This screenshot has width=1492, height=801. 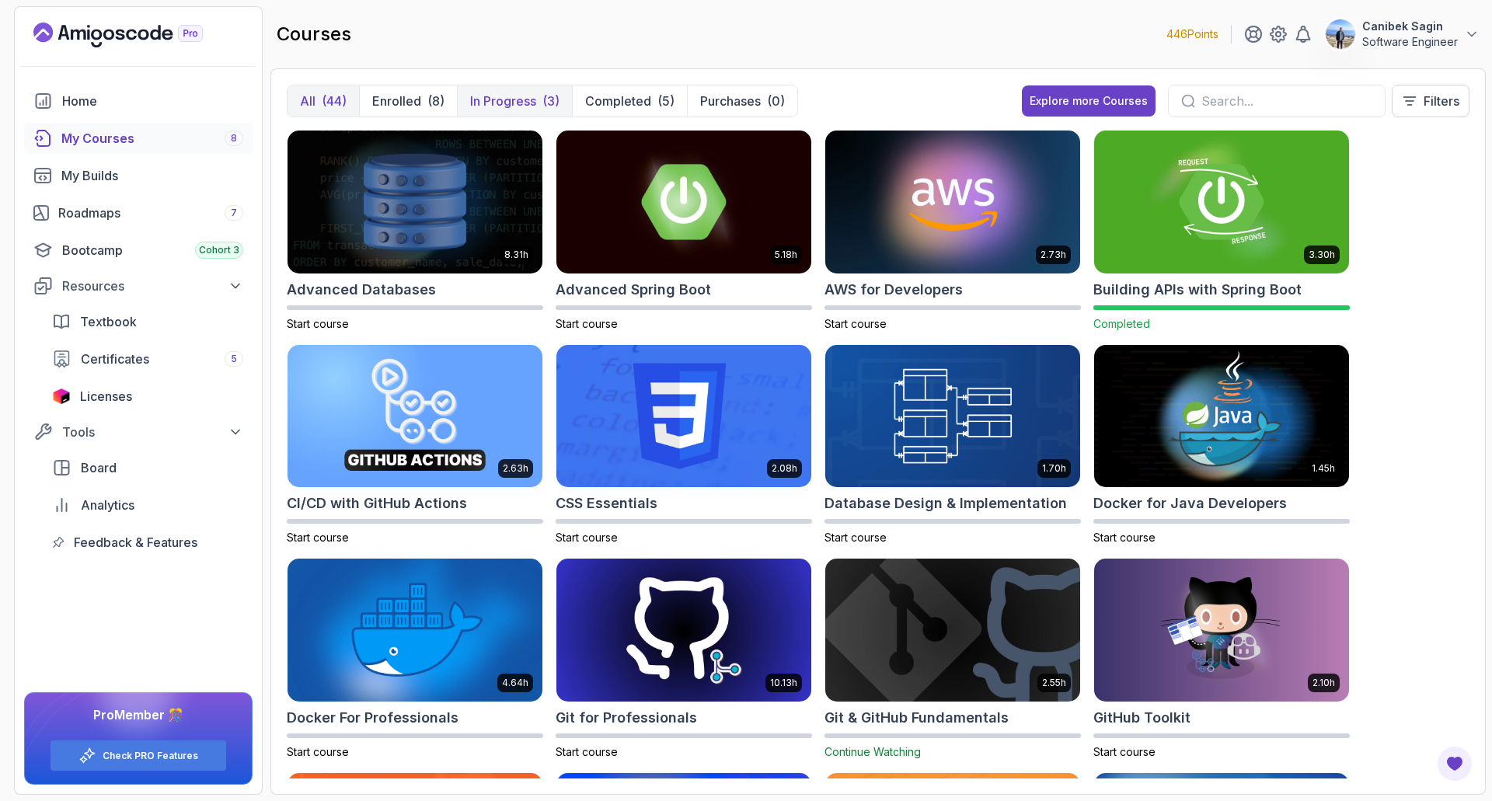 I want to click on p: Completed, so click(x=618, y=101).